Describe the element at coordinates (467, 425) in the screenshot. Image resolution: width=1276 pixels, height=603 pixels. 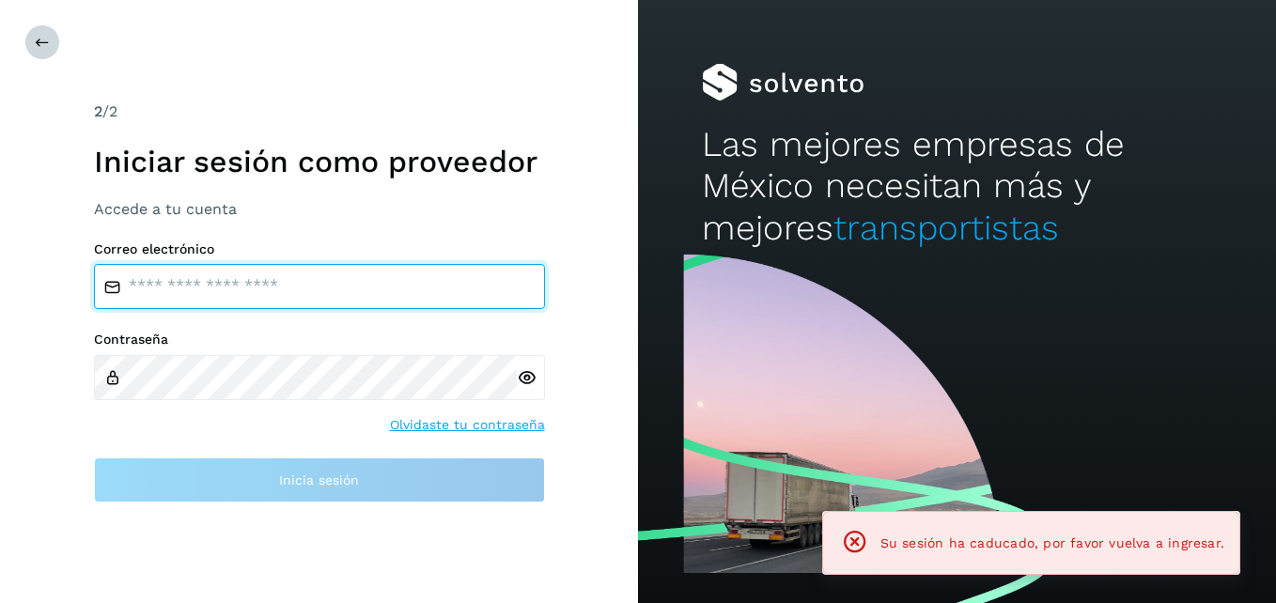
I see `a: Olvidaste tu contraseña` at that location.